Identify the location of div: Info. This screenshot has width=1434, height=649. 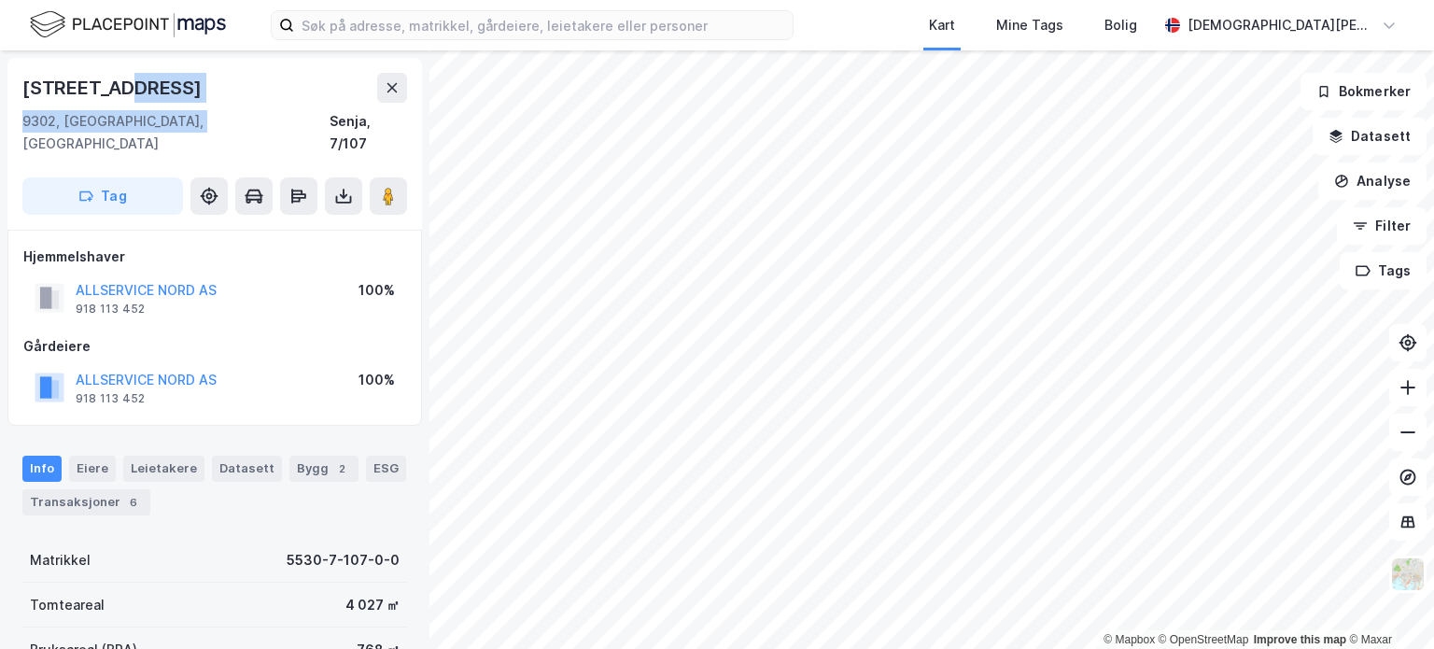
(42, 469).